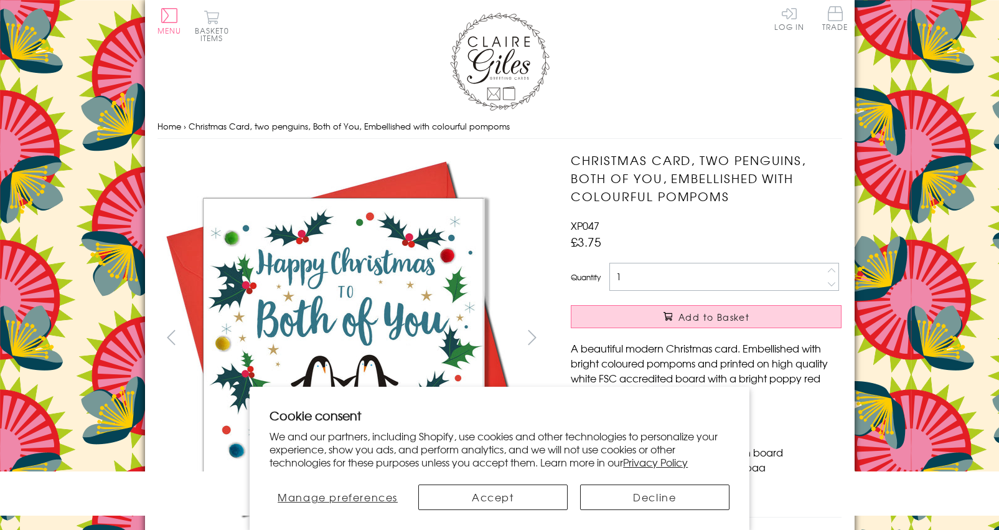 The image size is (999, 530). What do you see at coordinates (706, 316) in the screenshot?
I see `button: Add to Basket` at bounding box center [706, 316].